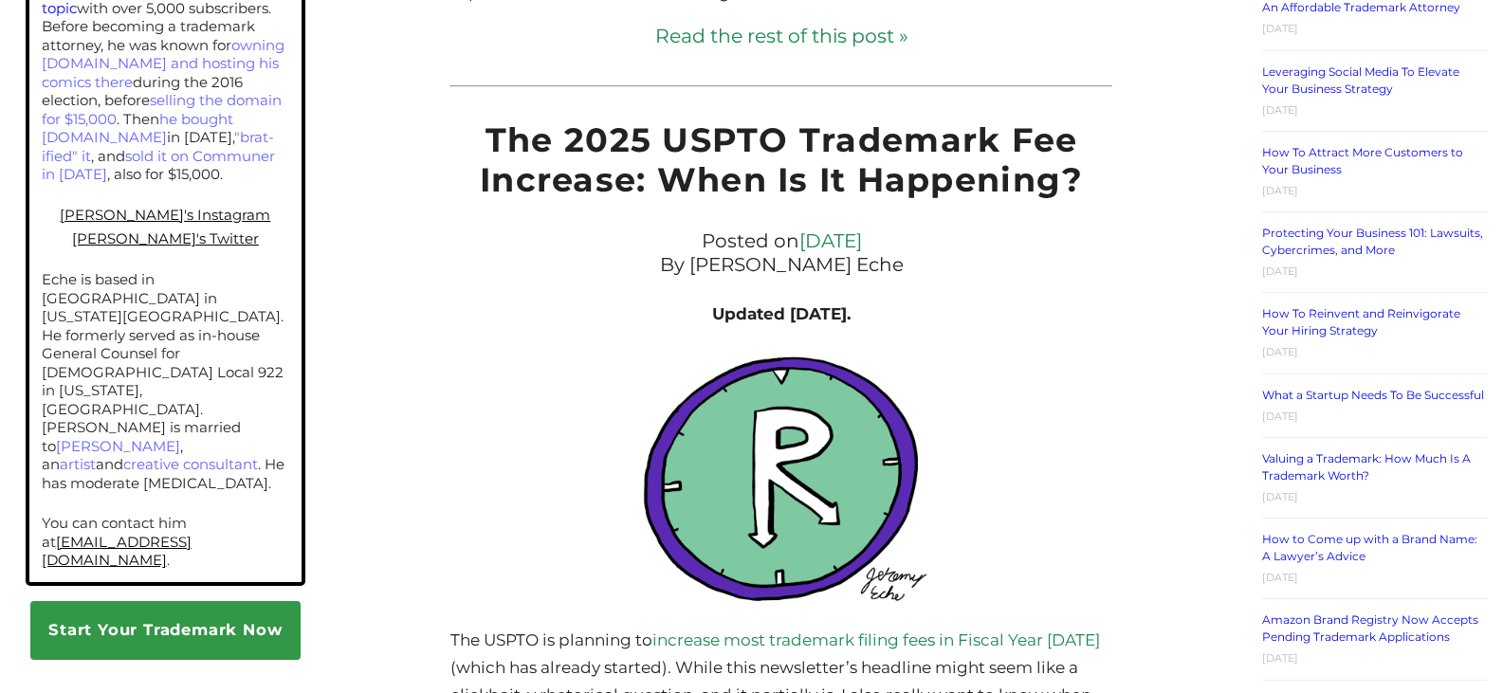  Describe the element at coordinates (1369, 547) in the screenshot. I see `a: How to Come up with a Brand Name: A Lawyer’s Advice` at that location.